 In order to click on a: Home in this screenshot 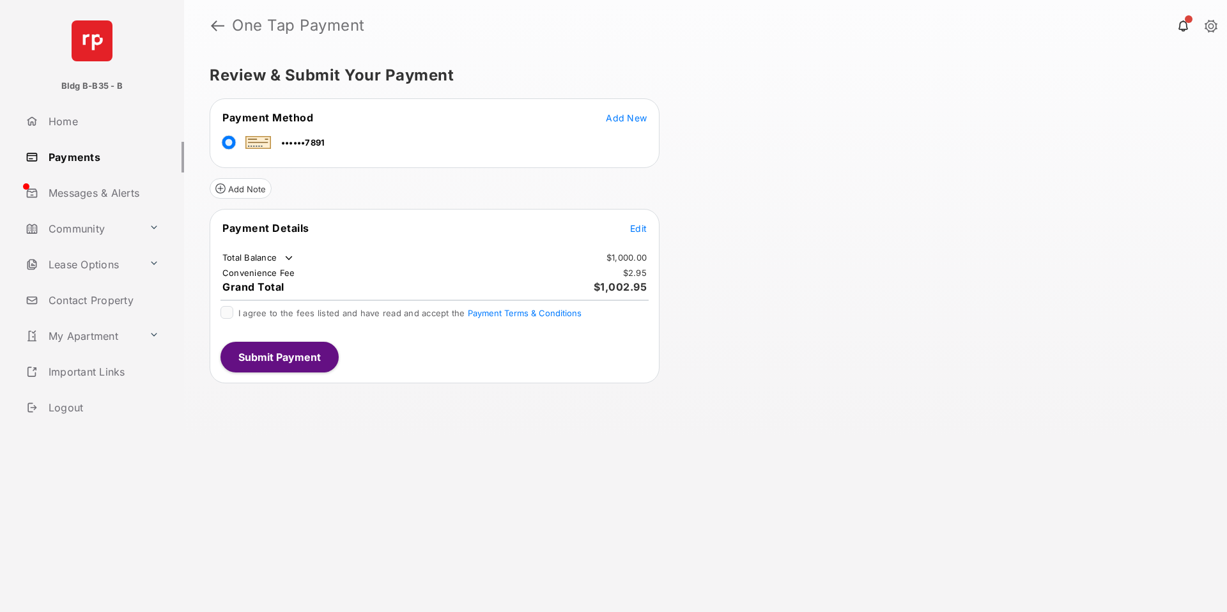, I will do `click(102, 121)`.